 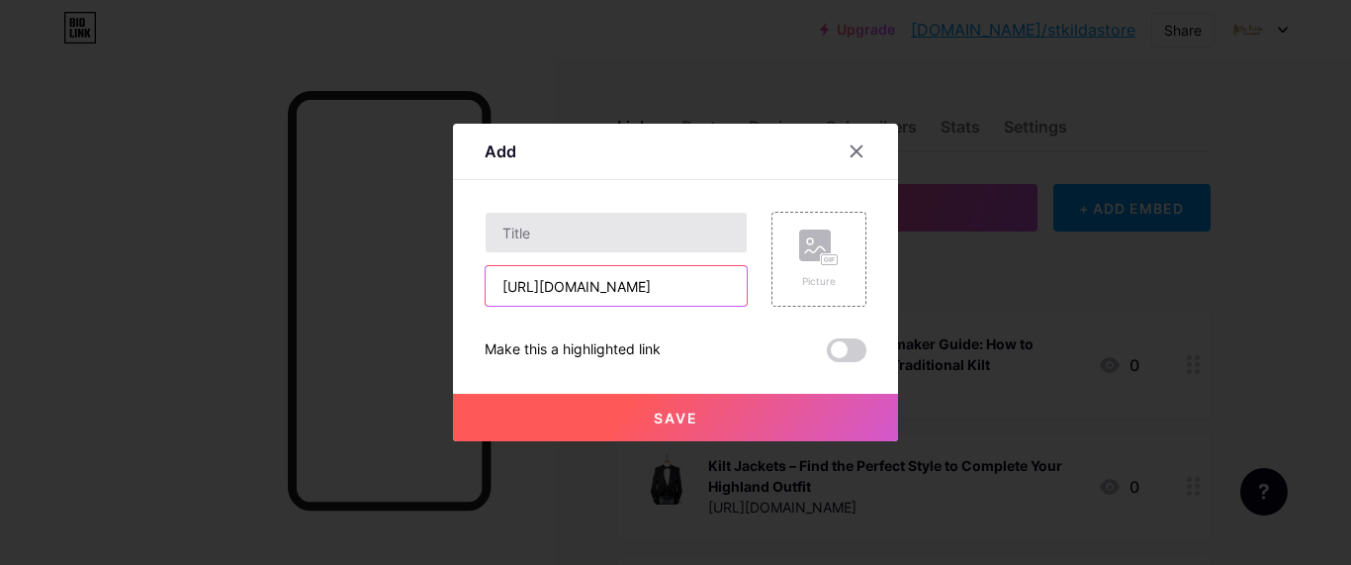 What do you see at coordinates (501, 151) in the screenshot?
I see `div: Add` at bounding box center [501, 151].